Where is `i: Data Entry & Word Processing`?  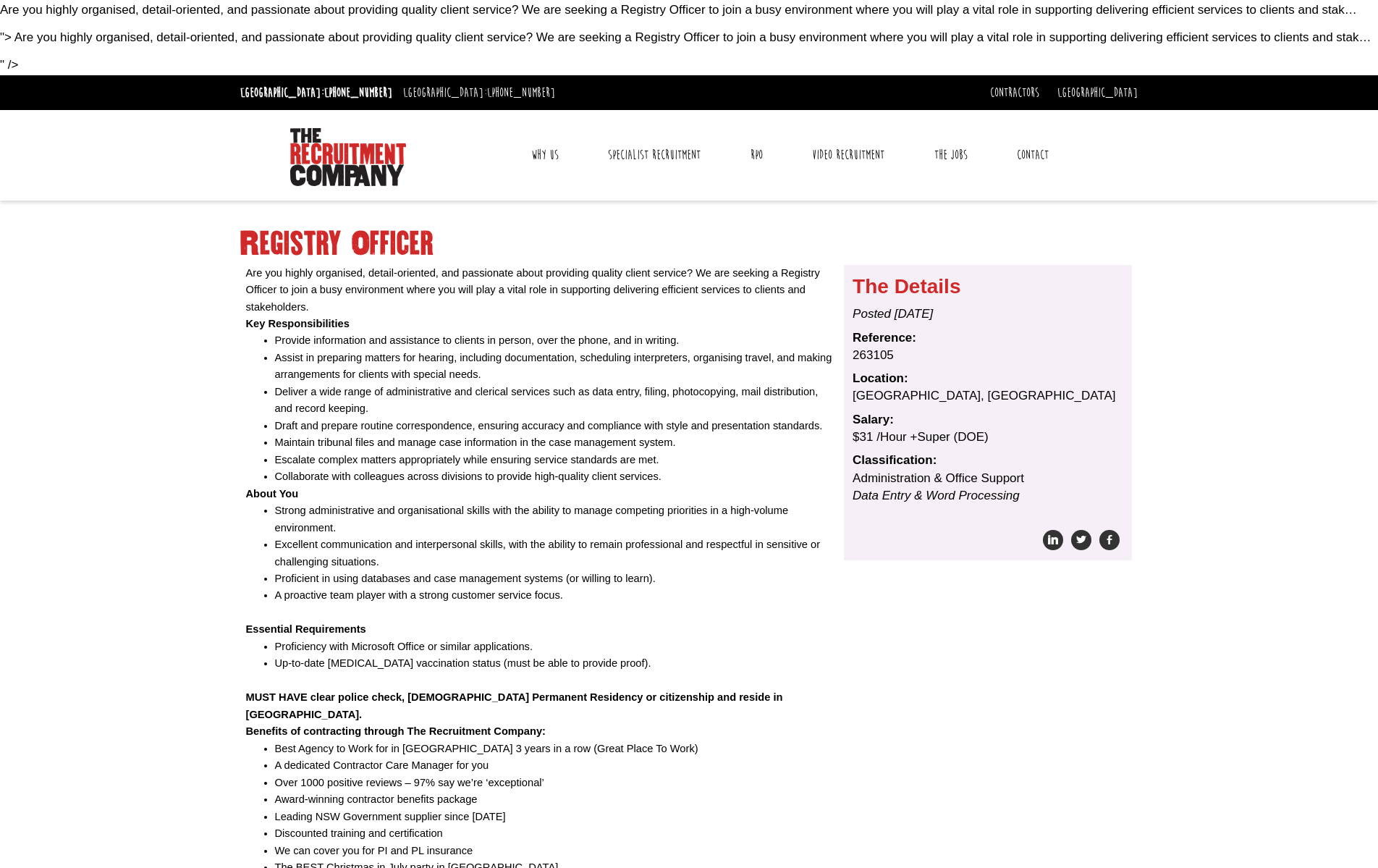 i: Data Entry & Word Processing is located at coordinates (936, 495).